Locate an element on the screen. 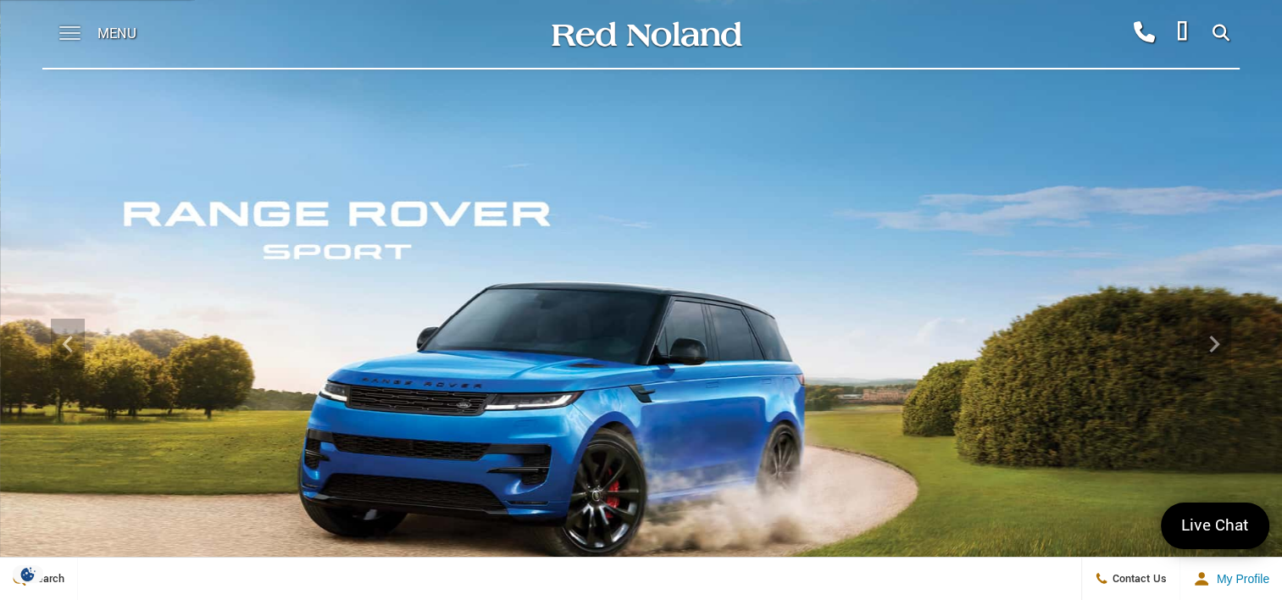  div: Previous is located at coordinates (68, 344).